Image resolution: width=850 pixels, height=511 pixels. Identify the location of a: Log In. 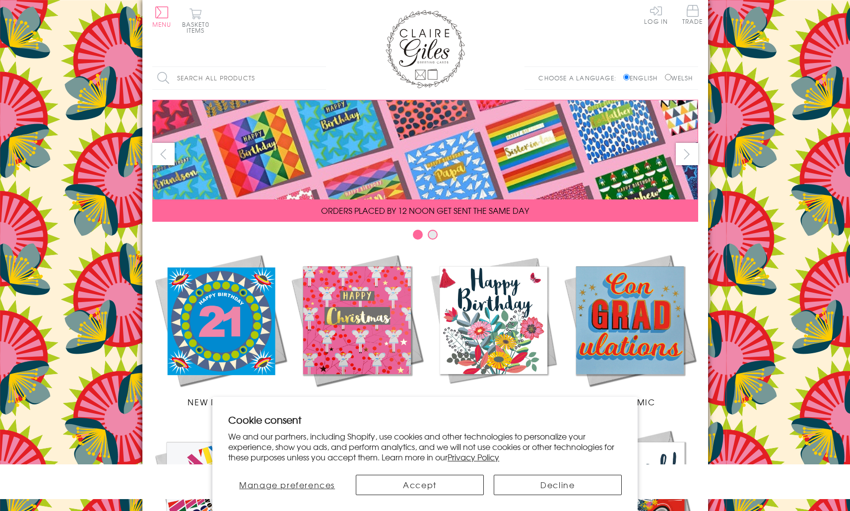
(656, 14).